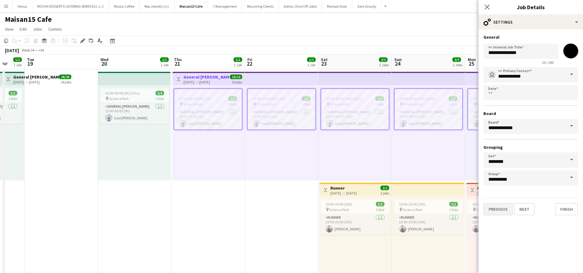 This screenshot has height=273, width=583. I want to click on span: 25, so click(471, 64).